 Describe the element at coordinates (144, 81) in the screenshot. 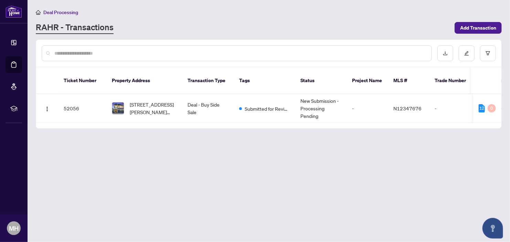

I see `th: Property Address` at that location.